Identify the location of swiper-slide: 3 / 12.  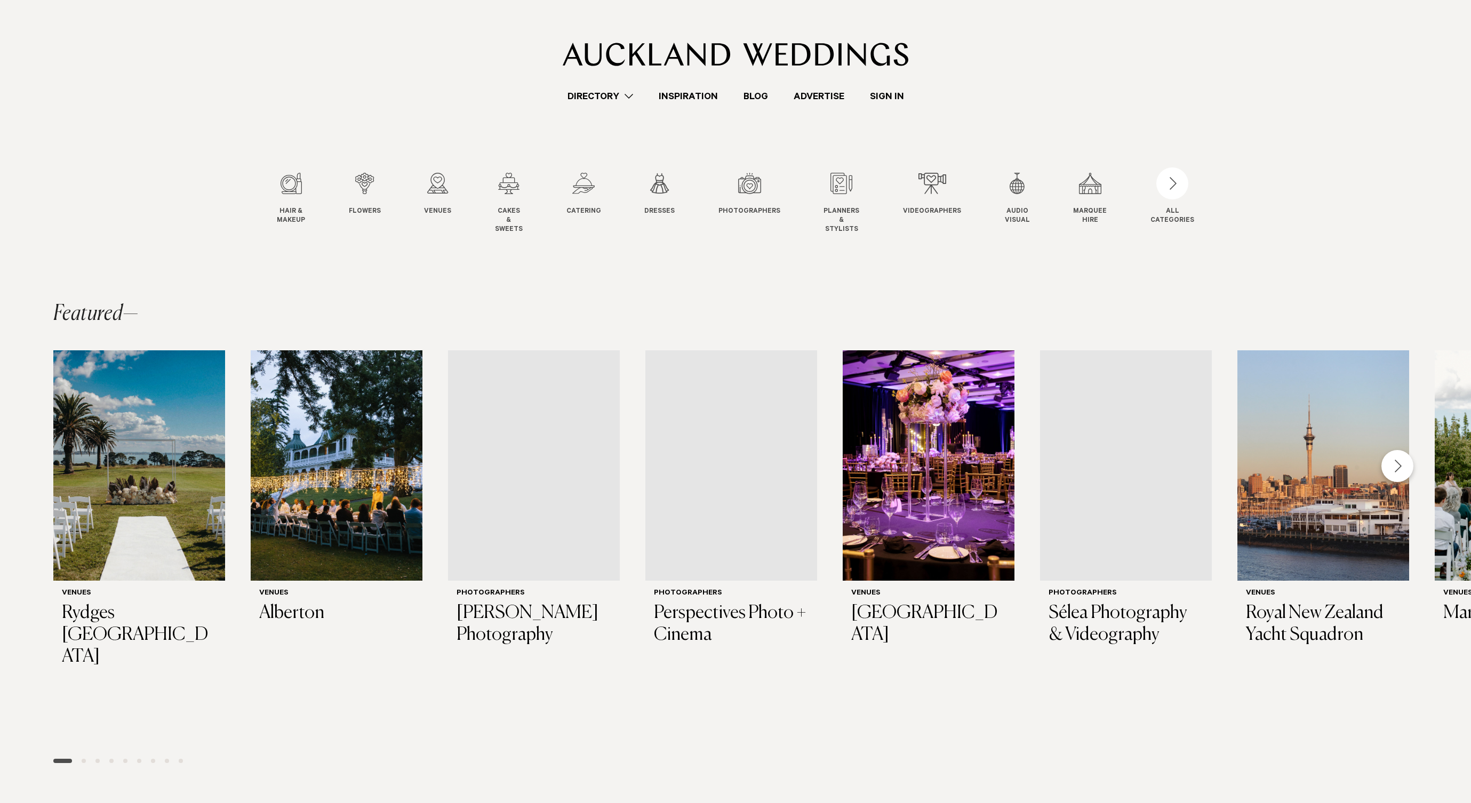
(448, 203).